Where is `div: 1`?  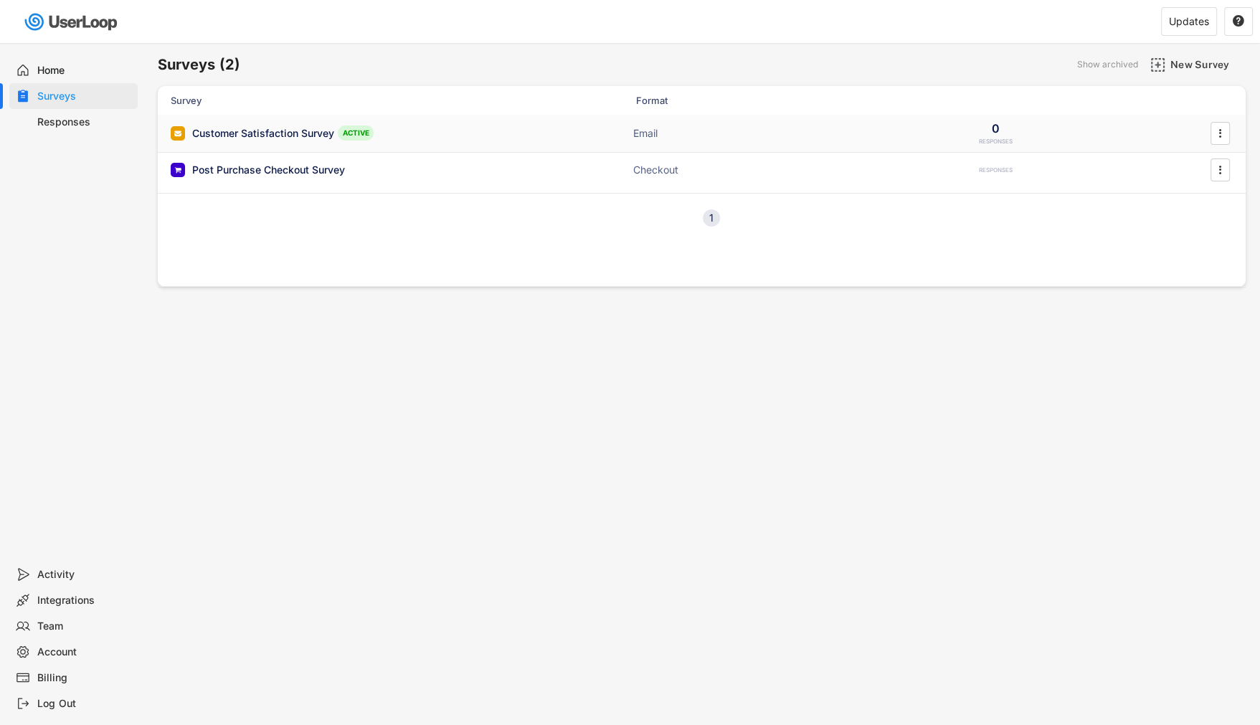
div: 1 is located at coordinates (711, 218).